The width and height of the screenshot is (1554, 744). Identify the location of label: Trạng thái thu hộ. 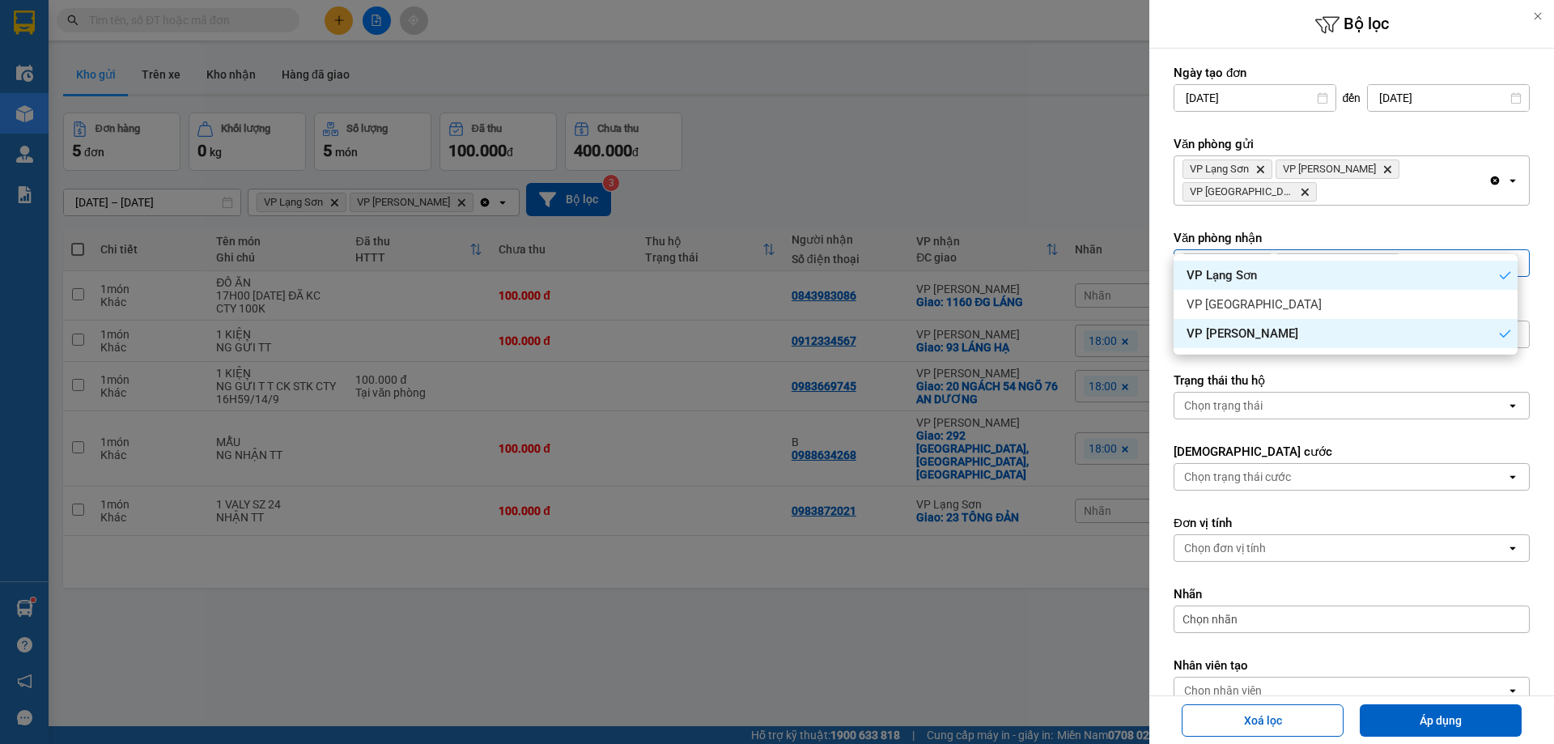
(1352, 380).